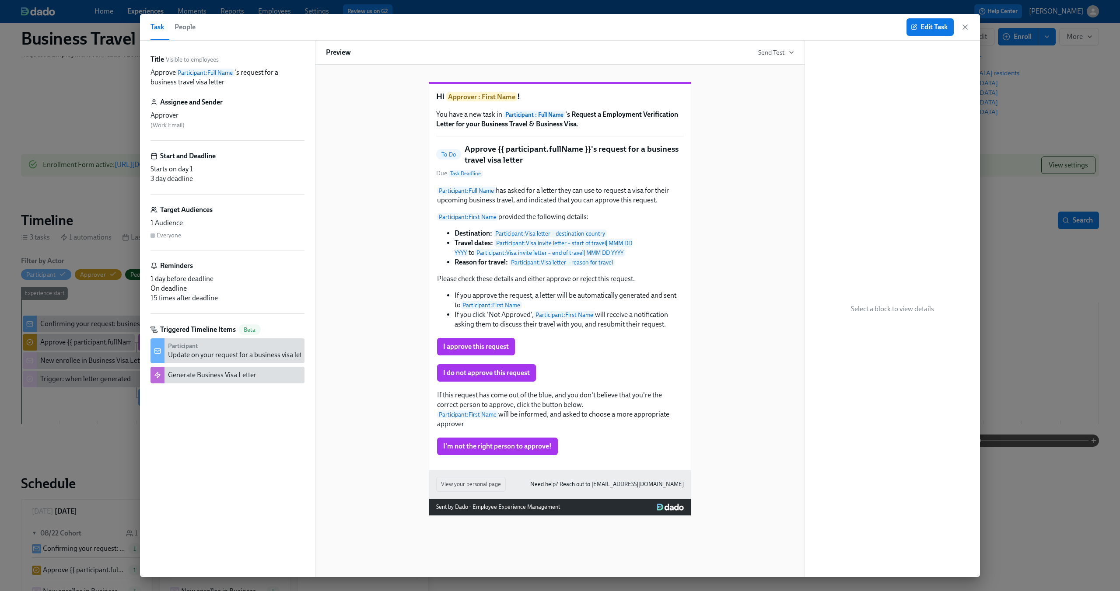  Describe the element at coordinates (188, 156) in the screenshot. I see `h6: Start and Deadline` at that location.